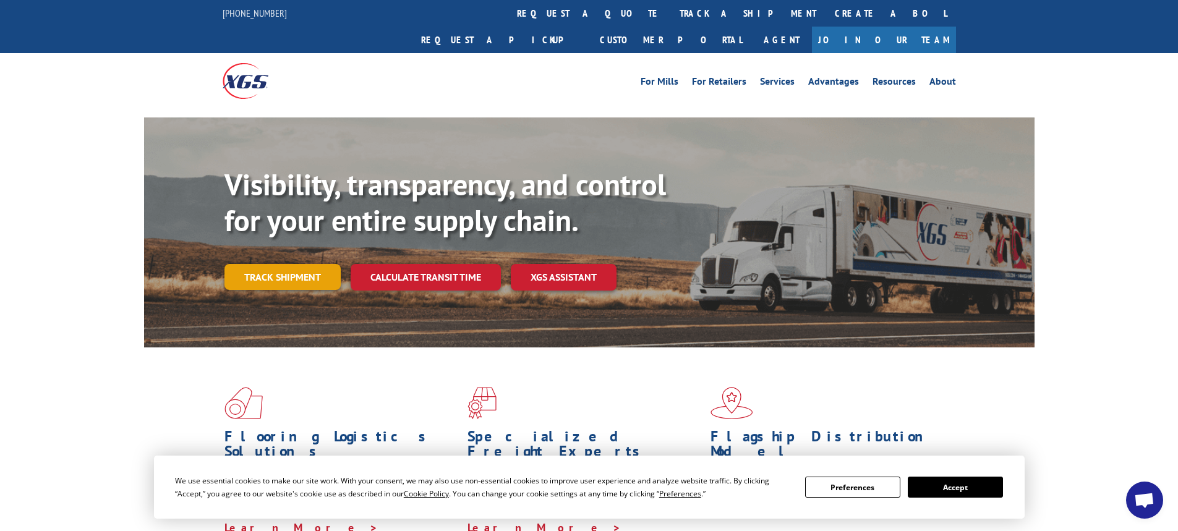 This screenshot has width=1178, height=531. Describe the element at coordinates (584, 447) in the screenshot. I see `h1: Specialized Freight Experts` at that location.